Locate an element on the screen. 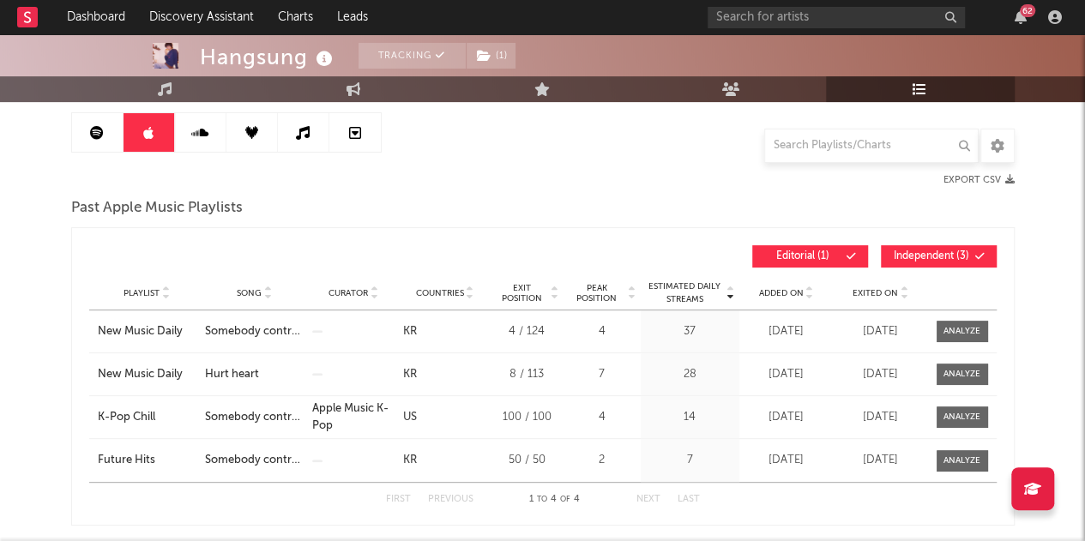  div: 28 is located at coordinates (690, 375).